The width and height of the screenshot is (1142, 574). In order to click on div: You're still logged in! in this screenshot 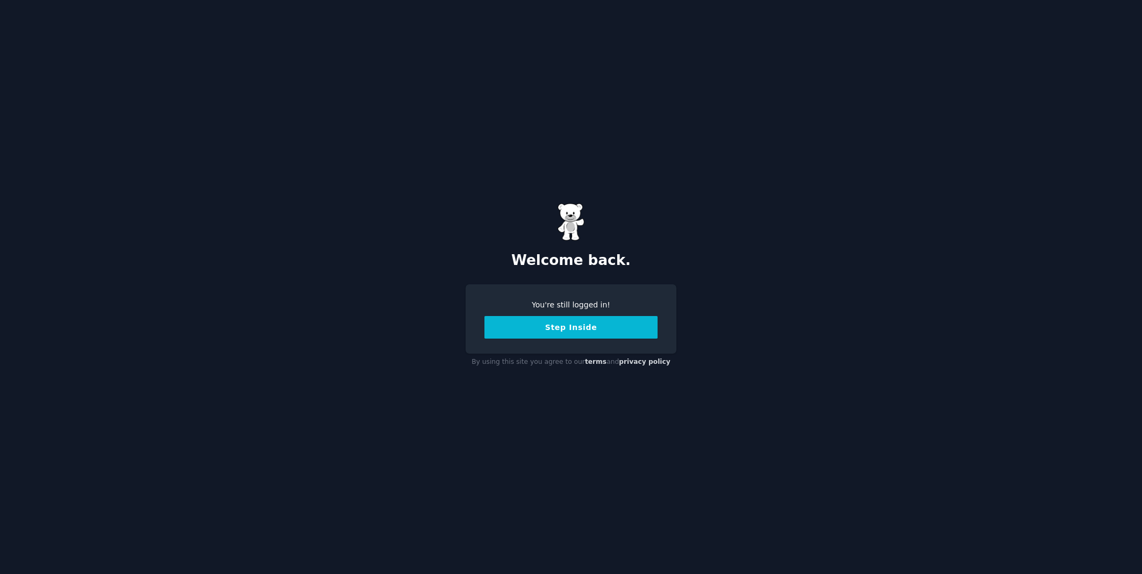, I will do `click(571, 305)`.